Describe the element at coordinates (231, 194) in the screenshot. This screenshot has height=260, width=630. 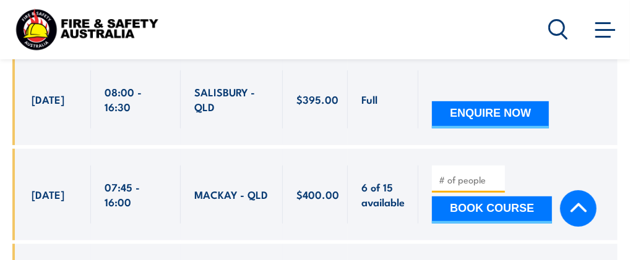
I see `span: MACKAY - QLD` at that location.